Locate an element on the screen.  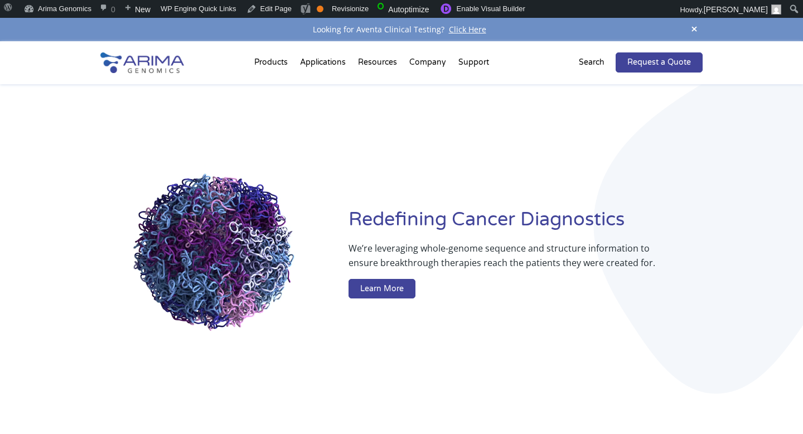
div: Chat Widget is located at coordinates (775, 407).